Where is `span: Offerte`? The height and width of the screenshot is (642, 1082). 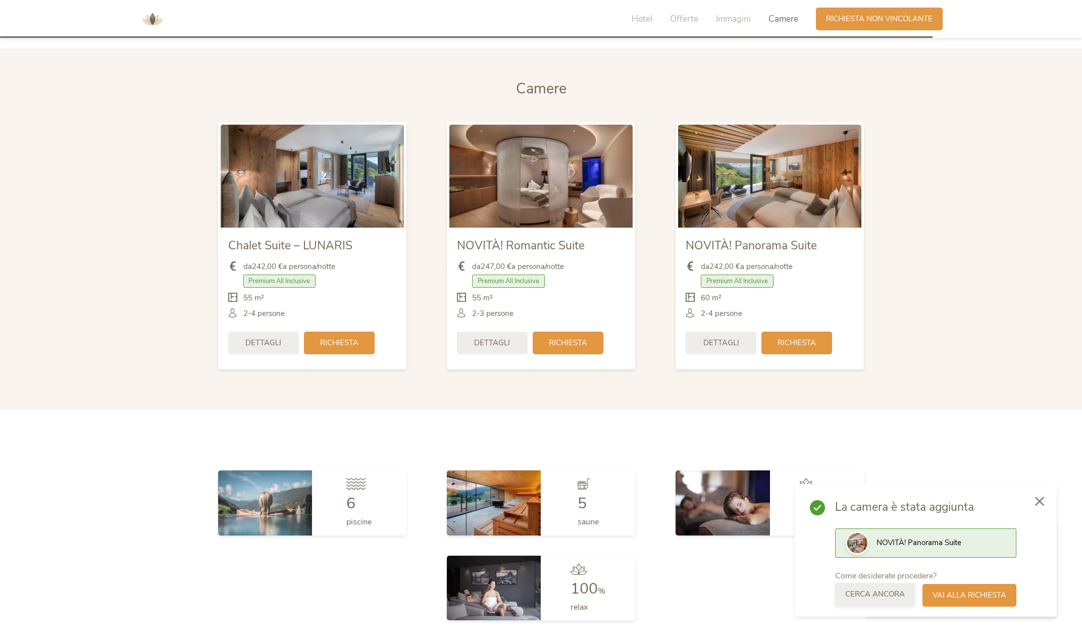
span: Offerte is located at coordinates (684, 19).